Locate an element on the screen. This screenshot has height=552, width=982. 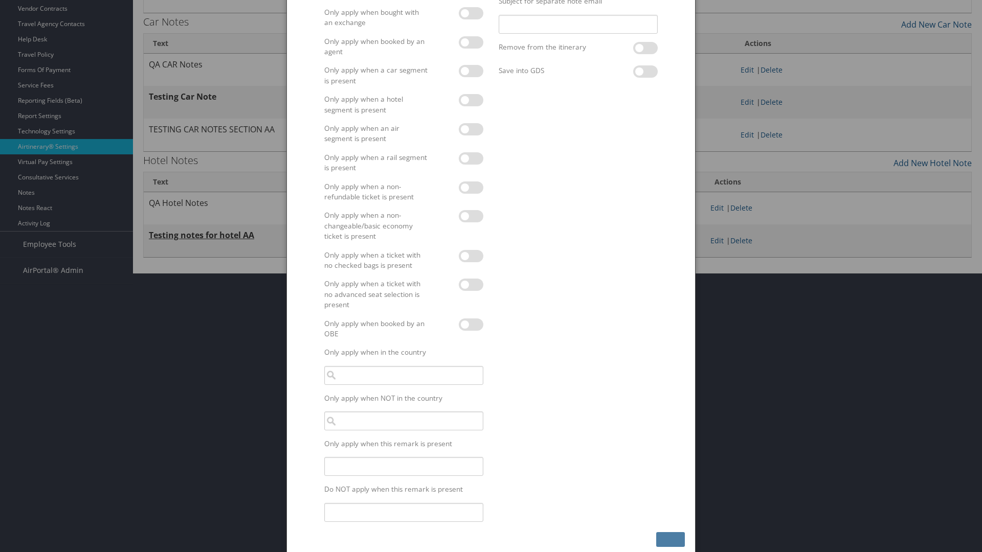
label: Only apply when a ticket with no checked bags is present is located at coordinates (376, 260).